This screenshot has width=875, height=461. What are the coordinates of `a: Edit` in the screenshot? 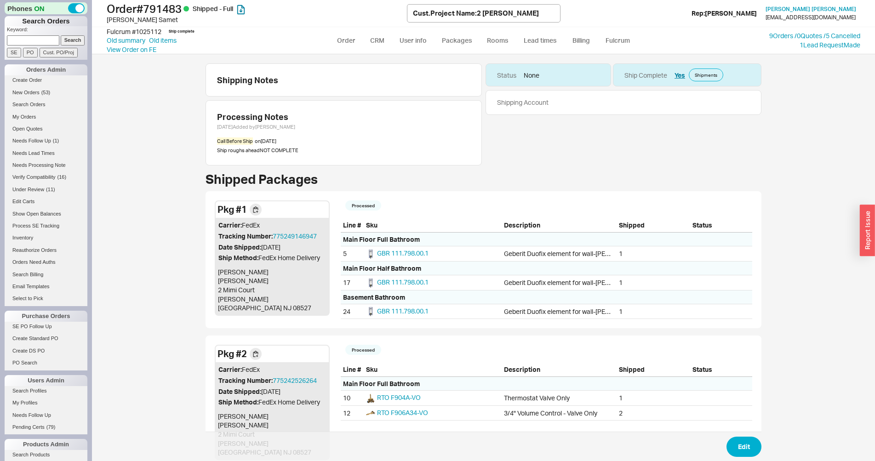 It's located at (744, 447).